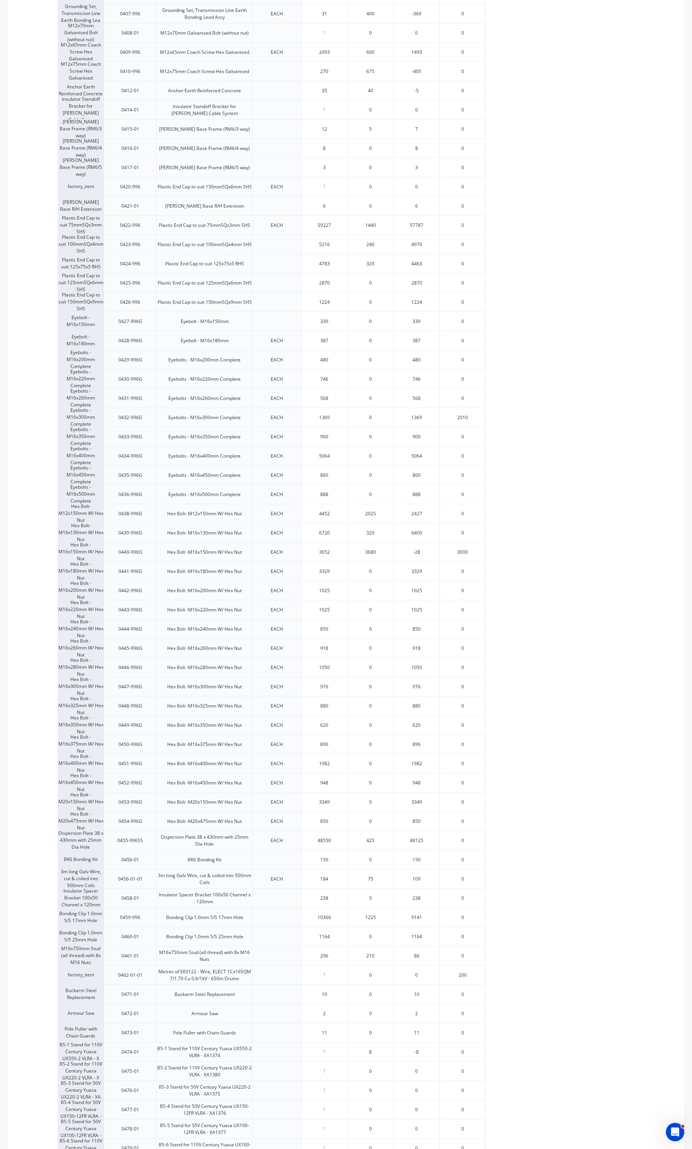 This screenshot has width=692, height=1149. I want to click on div: 5216, so click(324, 244).